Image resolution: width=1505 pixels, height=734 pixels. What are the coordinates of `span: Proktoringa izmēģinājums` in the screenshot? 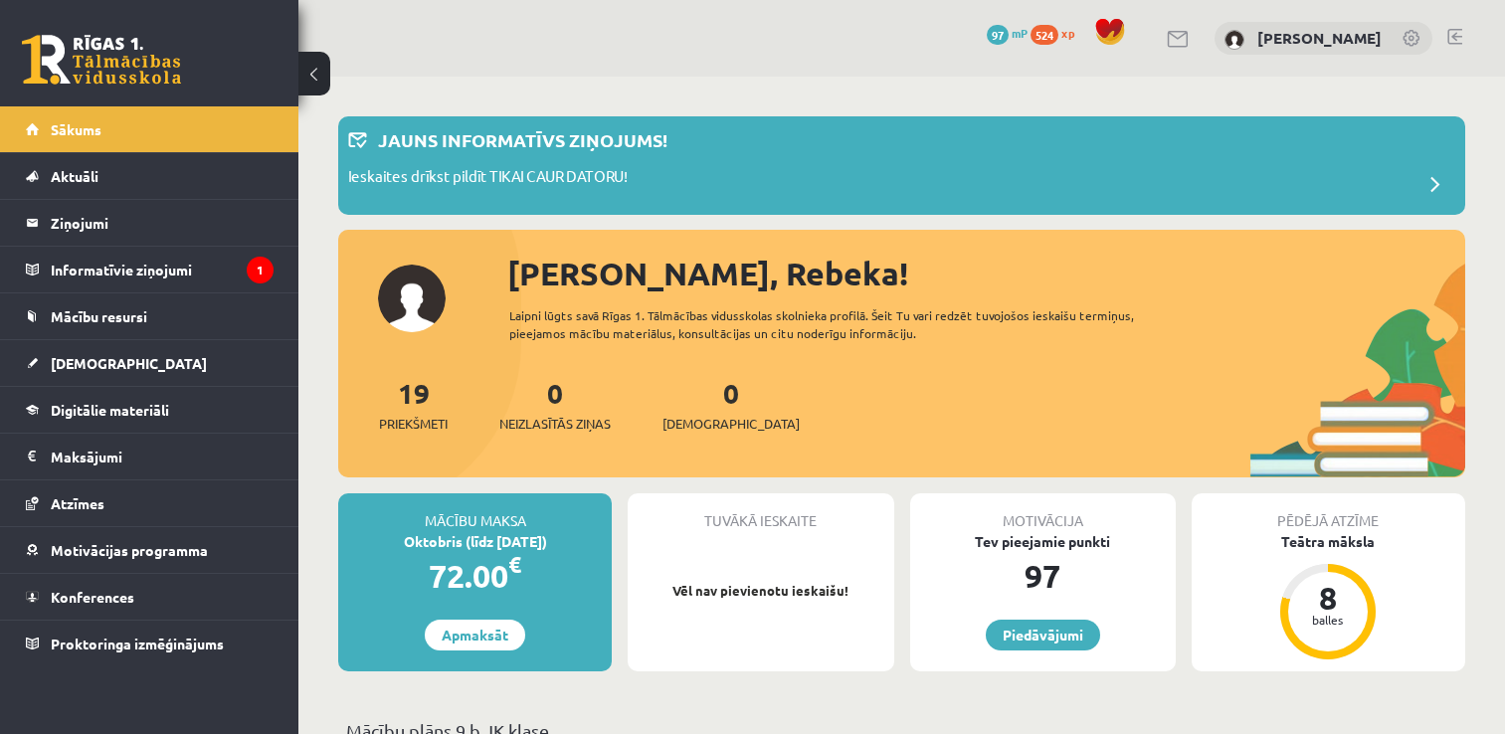 It's located at (137, 644).